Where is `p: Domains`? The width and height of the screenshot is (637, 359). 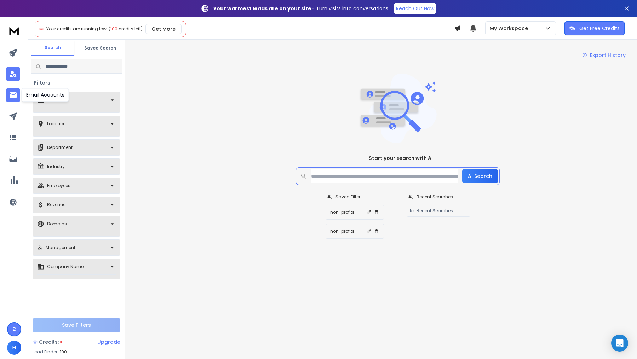
p: Domains is located at coordinates (57, 224).